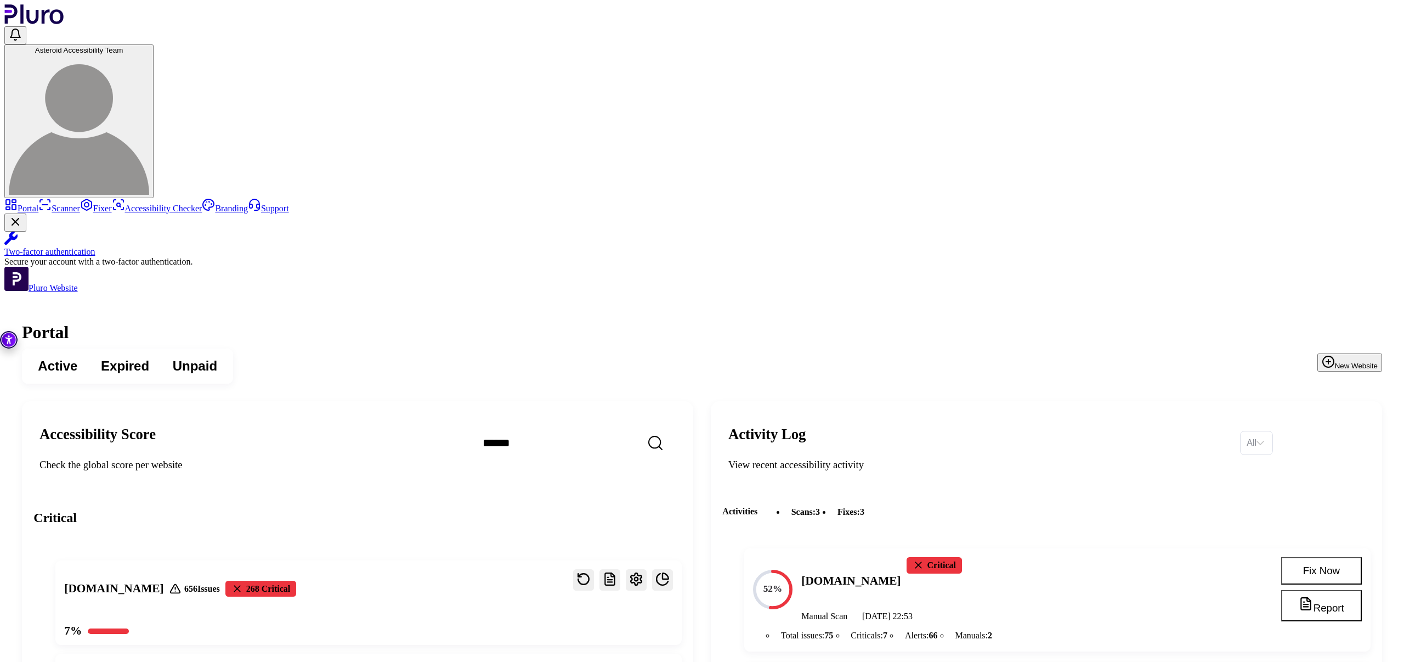 This screenshot has height=662, width=1404. What do you see at coordinates (702, 252) in the screenshot?
I see `div: Two-factor authentication` at bounding box center [702, 252].